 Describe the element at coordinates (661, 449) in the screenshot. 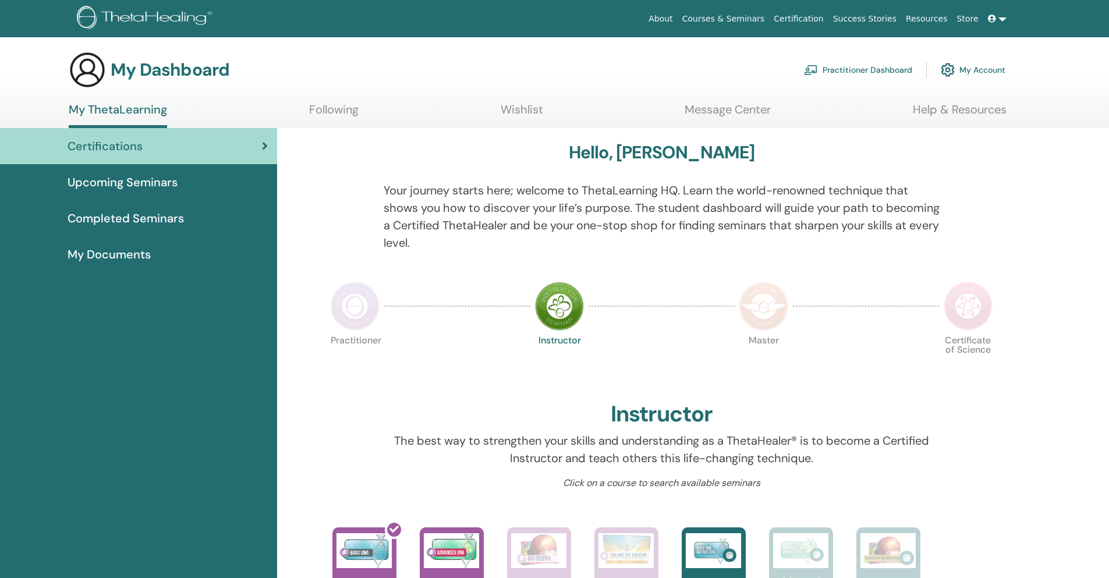

I see `p: The best way to strengthen your skills and understanding as a ThetaHealer® is to become a Certifi...` at that location.